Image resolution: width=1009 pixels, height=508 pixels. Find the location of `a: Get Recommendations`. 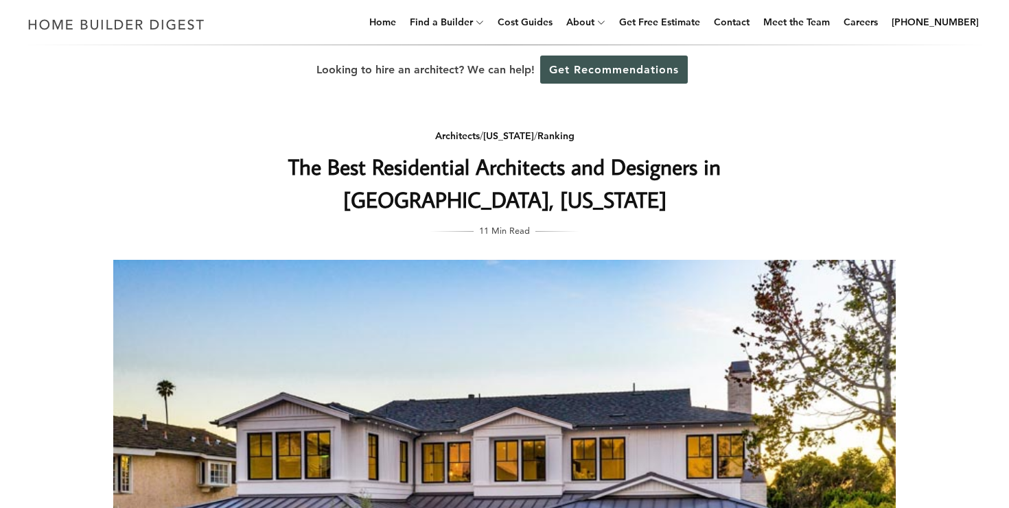

a: Get Recommendations is located at coordinates (613, 69).